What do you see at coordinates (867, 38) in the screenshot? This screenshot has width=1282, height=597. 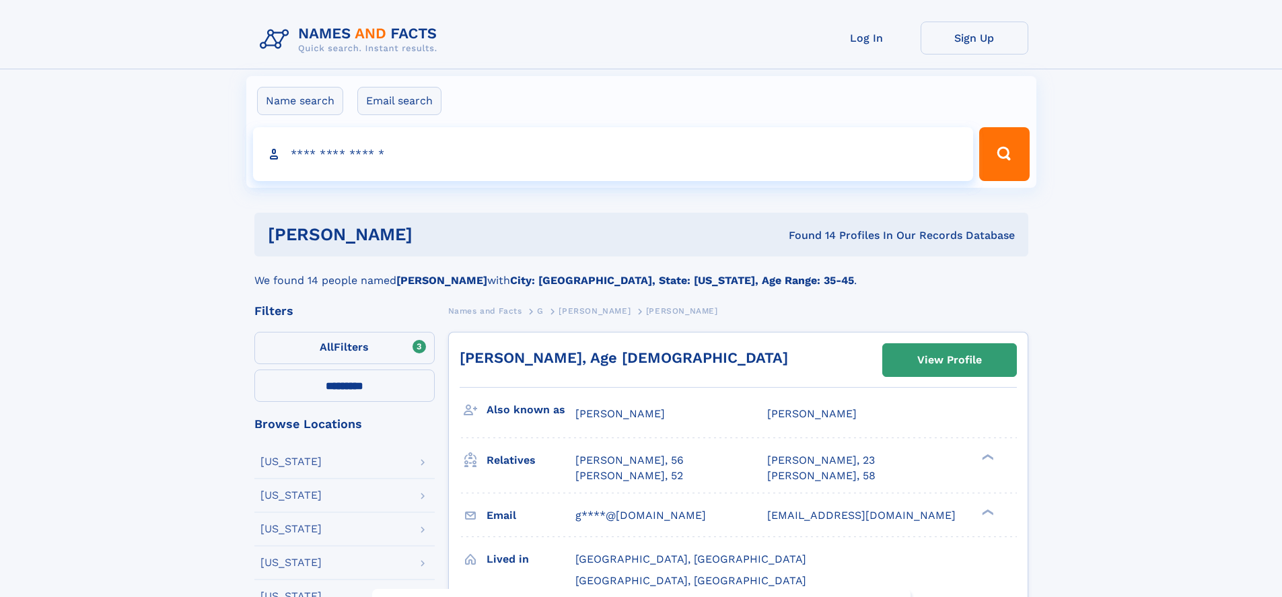 I see `a: Log In` at bounding box center [867, 38].